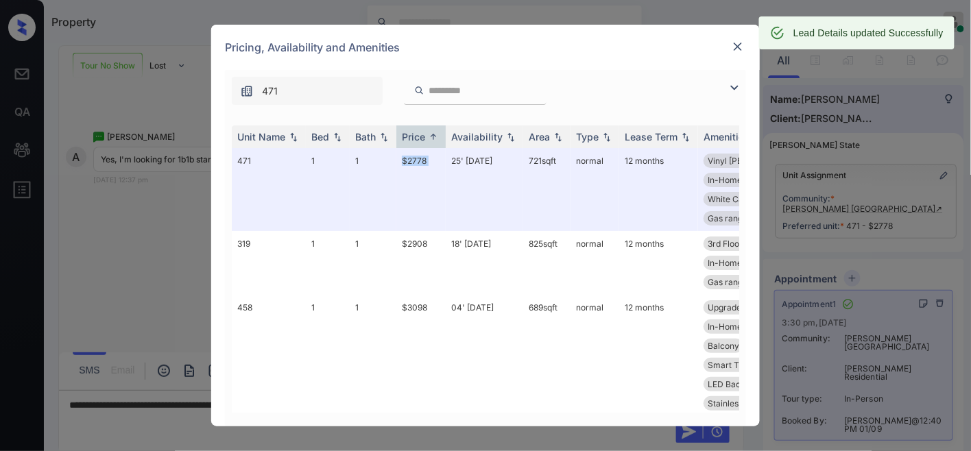 The width and height of the screenshot is (971, 451). Describe the element at coordinates (421, 189) in the screenshot. I see `td: $2778` at that location.